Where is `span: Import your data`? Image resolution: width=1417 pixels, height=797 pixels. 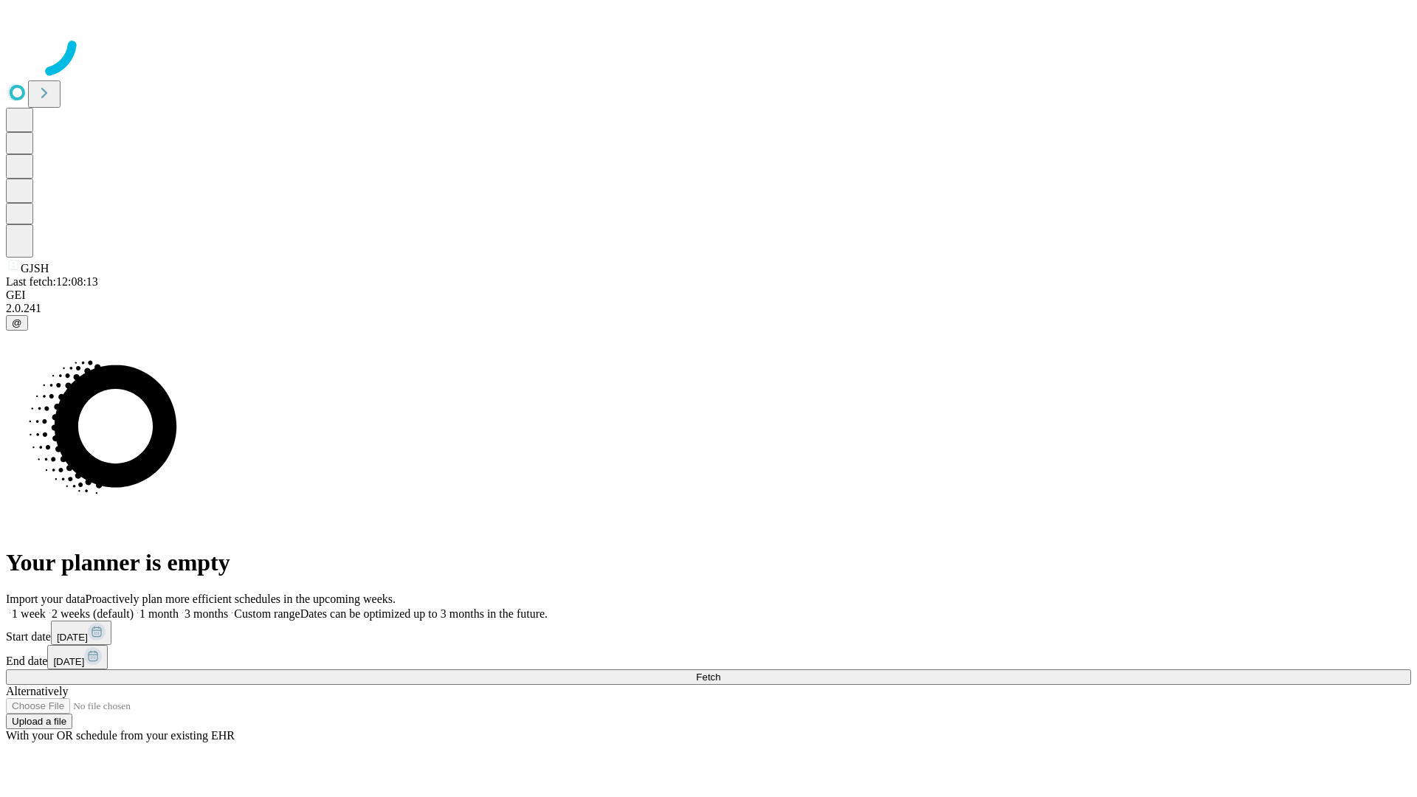 span: Import your data is located at coordinates (46, 599).